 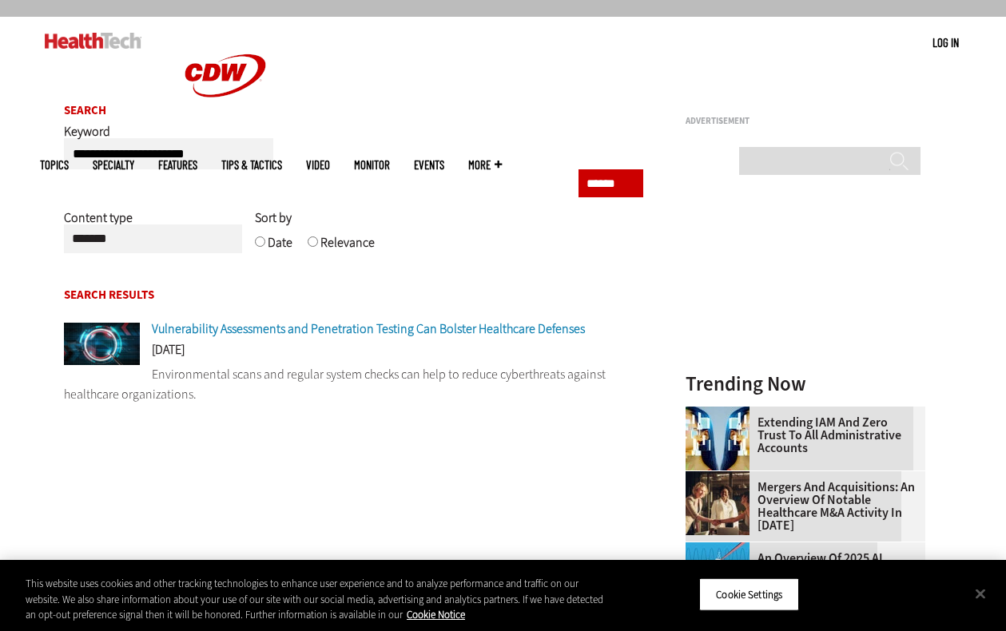 I want to click on span: Topics, so click(x=54, y=165).